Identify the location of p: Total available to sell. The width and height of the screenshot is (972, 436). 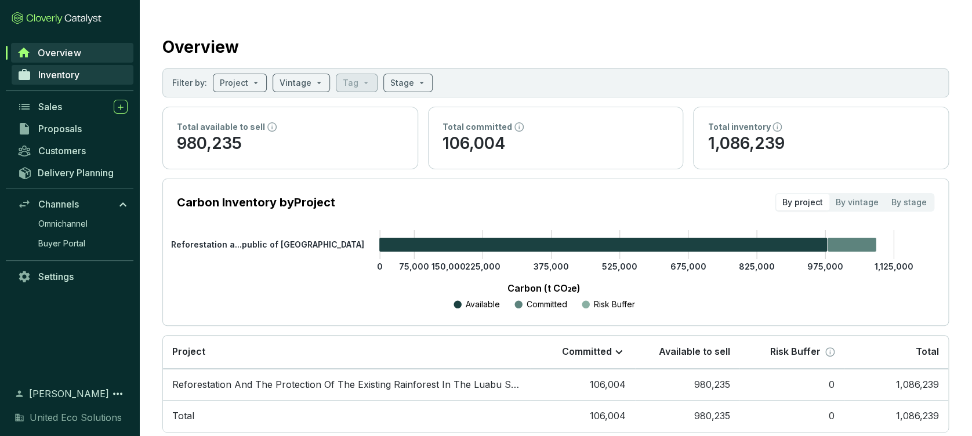
(221, 127).